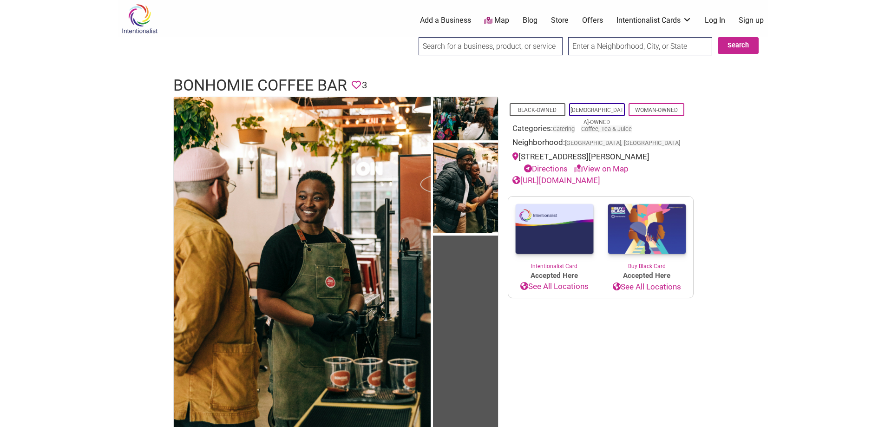 The height and width of the screenshot is (427, 885). I want to click on img: Intentionalist Card, so click(554, 229).